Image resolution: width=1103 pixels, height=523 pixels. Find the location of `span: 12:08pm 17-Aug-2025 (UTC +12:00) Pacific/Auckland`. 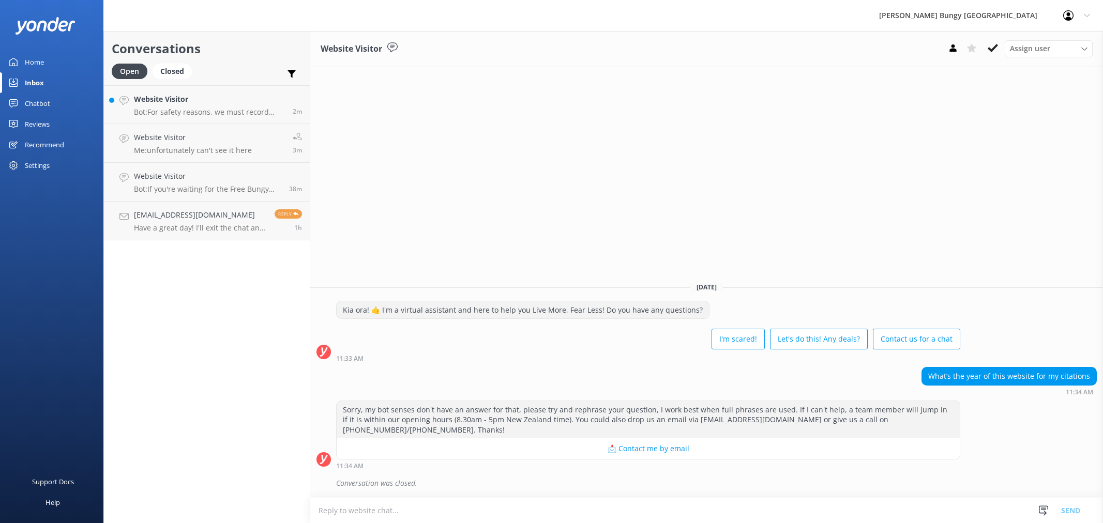

span: 12:08pm 17-Aug-2025 (UTC +12:00) Pacific/Auckland is located at coordinates (298, 227).